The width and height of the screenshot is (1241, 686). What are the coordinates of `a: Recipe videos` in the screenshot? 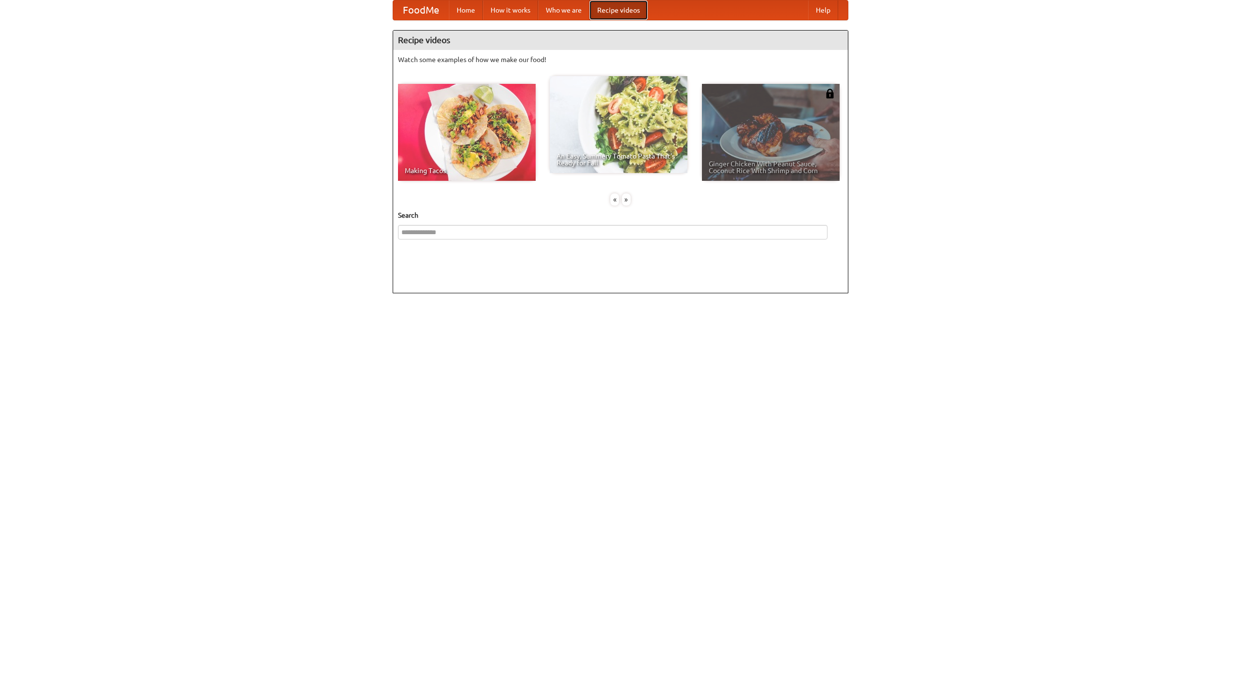 It's located at (618, 10).